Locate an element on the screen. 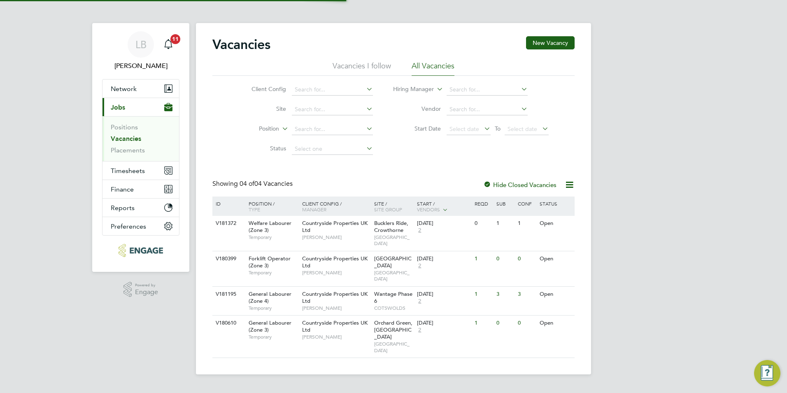 The image size is (787, 393). button: Network is located at coordinates (141, 89).